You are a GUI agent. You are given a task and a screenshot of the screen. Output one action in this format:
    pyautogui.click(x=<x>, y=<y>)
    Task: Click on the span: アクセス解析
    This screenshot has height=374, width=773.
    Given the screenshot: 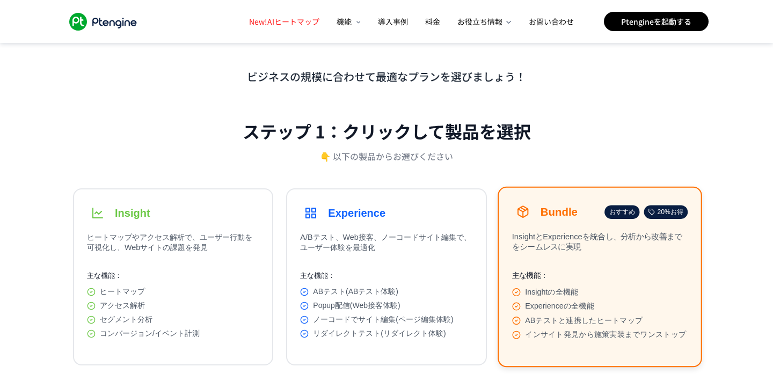 What is the action you would take?
    pyautogui.click(x=122, y=306)
    